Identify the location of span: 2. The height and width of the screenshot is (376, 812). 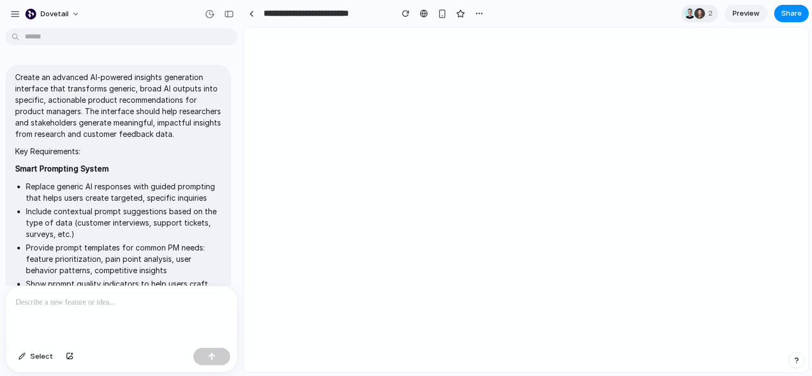
(712, 14).